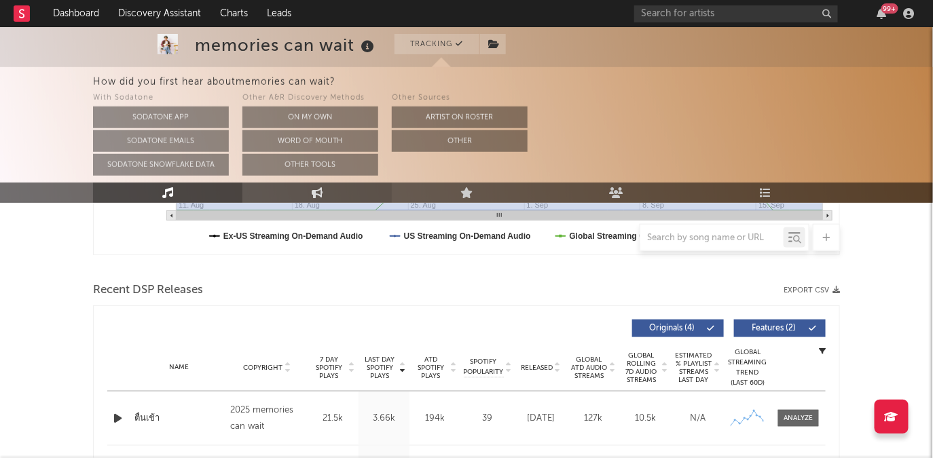 Image resolution: width=933 pixels, height=458 pixels. I want to click on span: Originals ( 4 ), so click(672, 329).